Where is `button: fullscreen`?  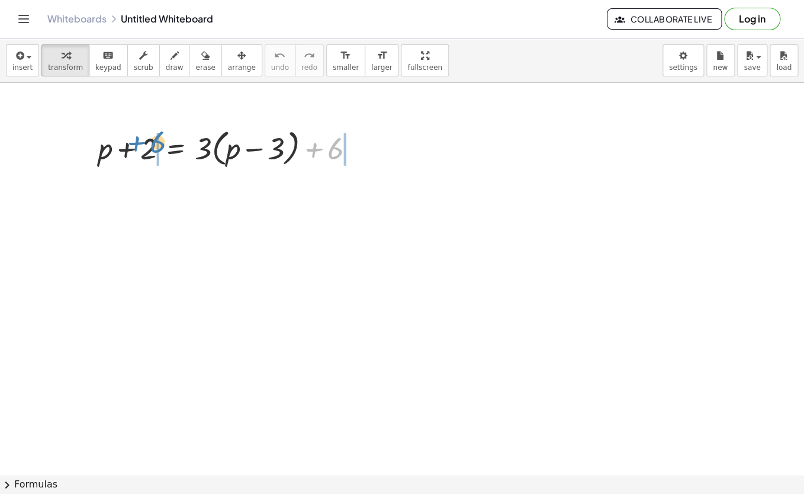
button: fullscreen is located at coordinates (424, 60).